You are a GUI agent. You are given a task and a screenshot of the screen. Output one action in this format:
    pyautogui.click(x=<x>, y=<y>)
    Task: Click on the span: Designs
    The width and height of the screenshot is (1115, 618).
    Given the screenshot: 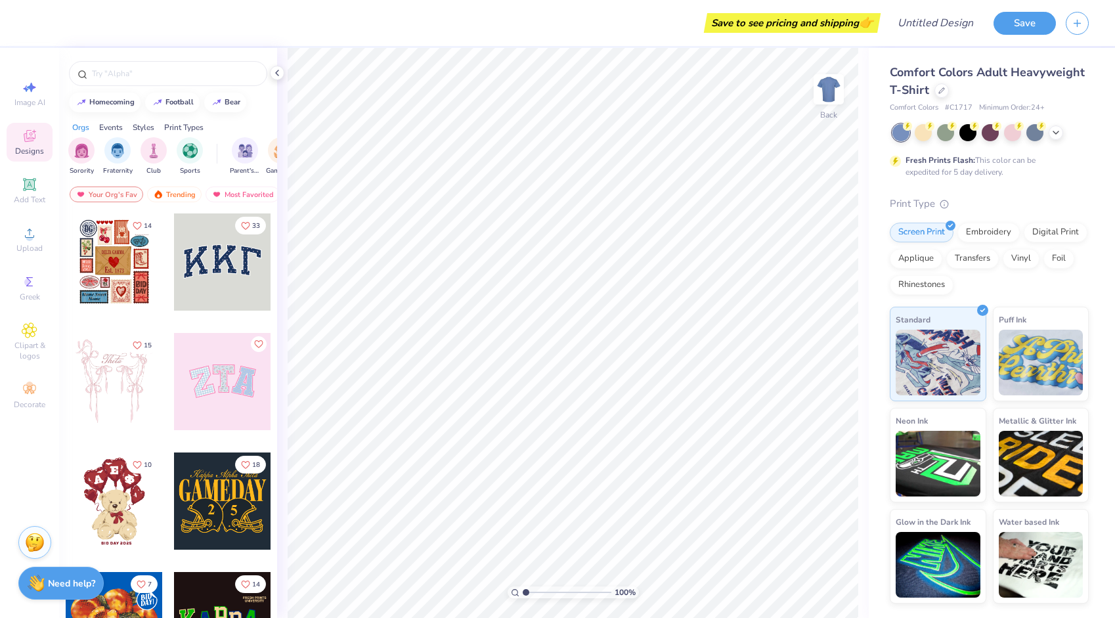 What is the action you would take?
    pyautogui.click(x=30, y=151)
    